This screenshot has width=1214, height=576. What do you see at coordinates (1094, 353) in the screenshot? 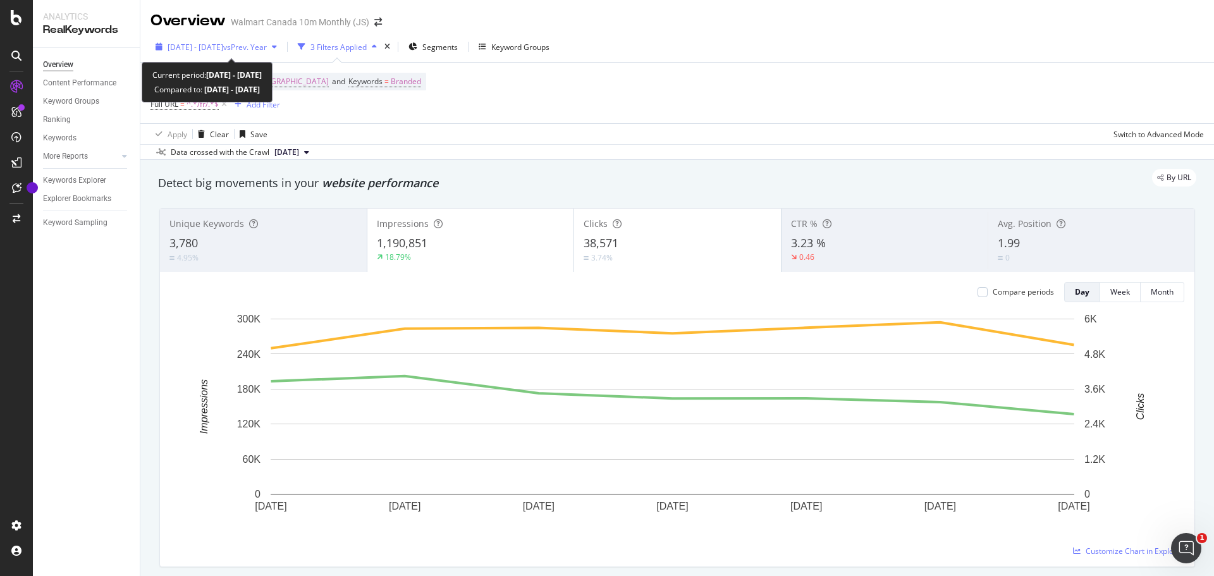
I see `text: 4.8K` at bounding box center [1094, 353].